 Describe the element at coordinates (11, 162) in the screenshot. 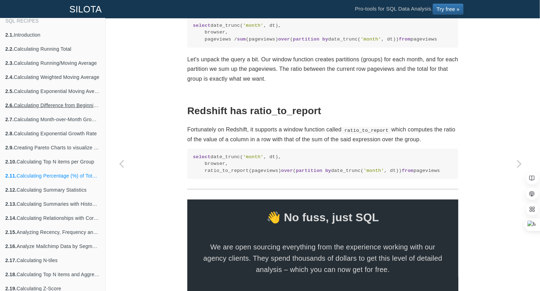

I see `b: 2.10.` at that location.